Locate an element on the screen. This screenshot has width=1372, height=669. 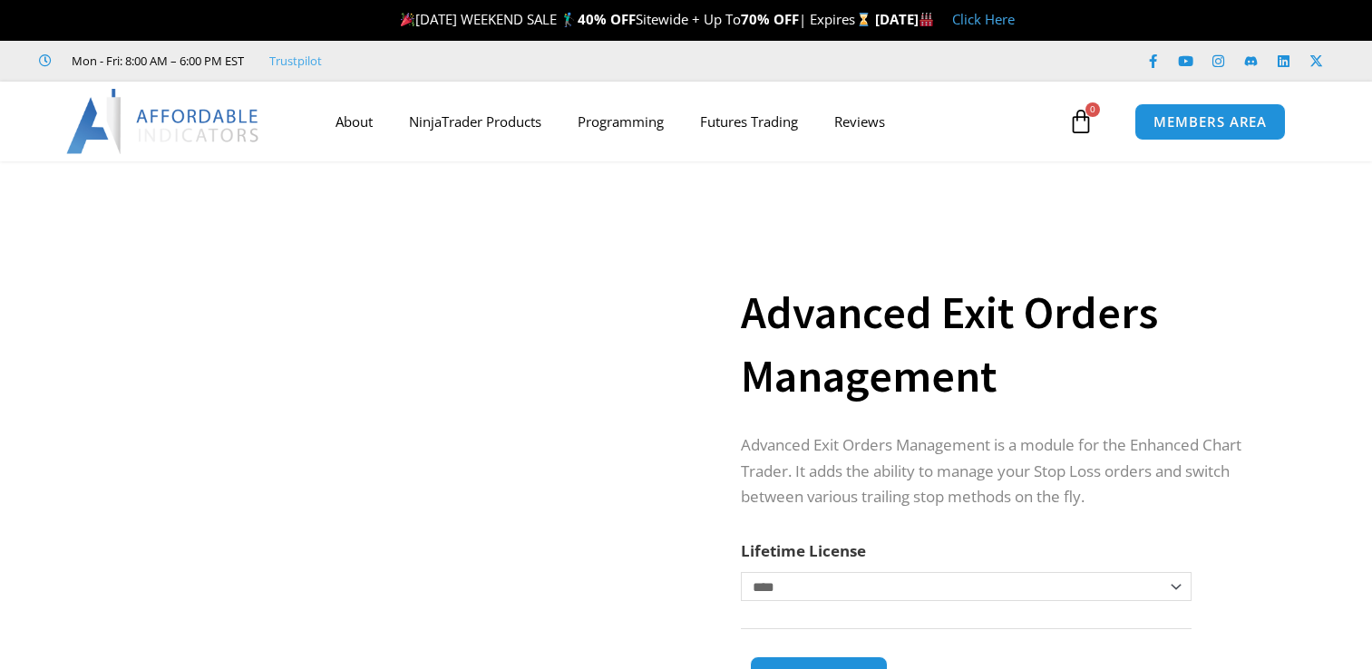
a: Programming is located at coordinates (620, 122).